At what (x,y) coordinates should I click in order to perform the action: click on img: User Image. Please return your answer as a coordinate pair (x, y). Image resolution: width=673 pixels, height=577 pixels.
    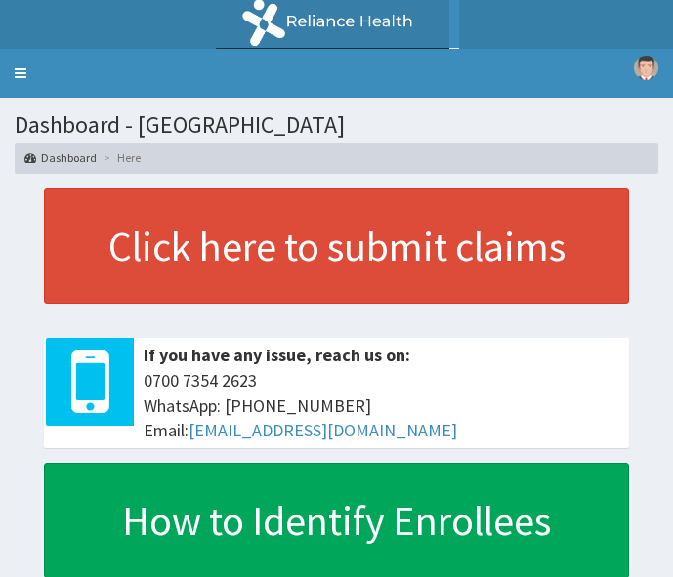
    Looking at the image, I should click on (646, 67).